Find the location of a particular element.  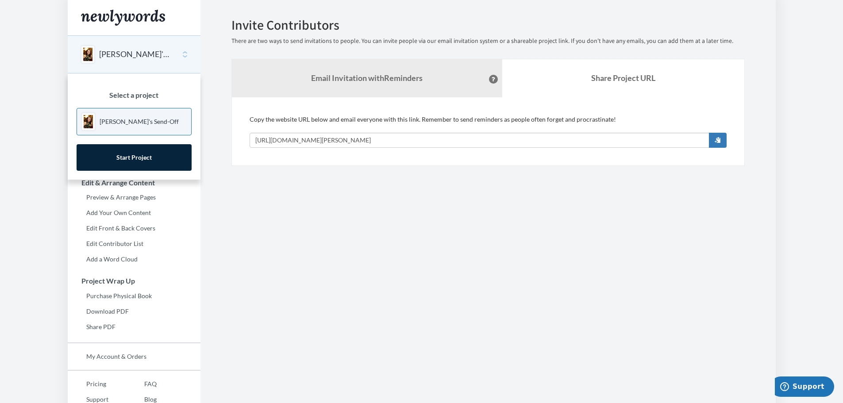

a: Download PDF is located at coordinates (134, 312).